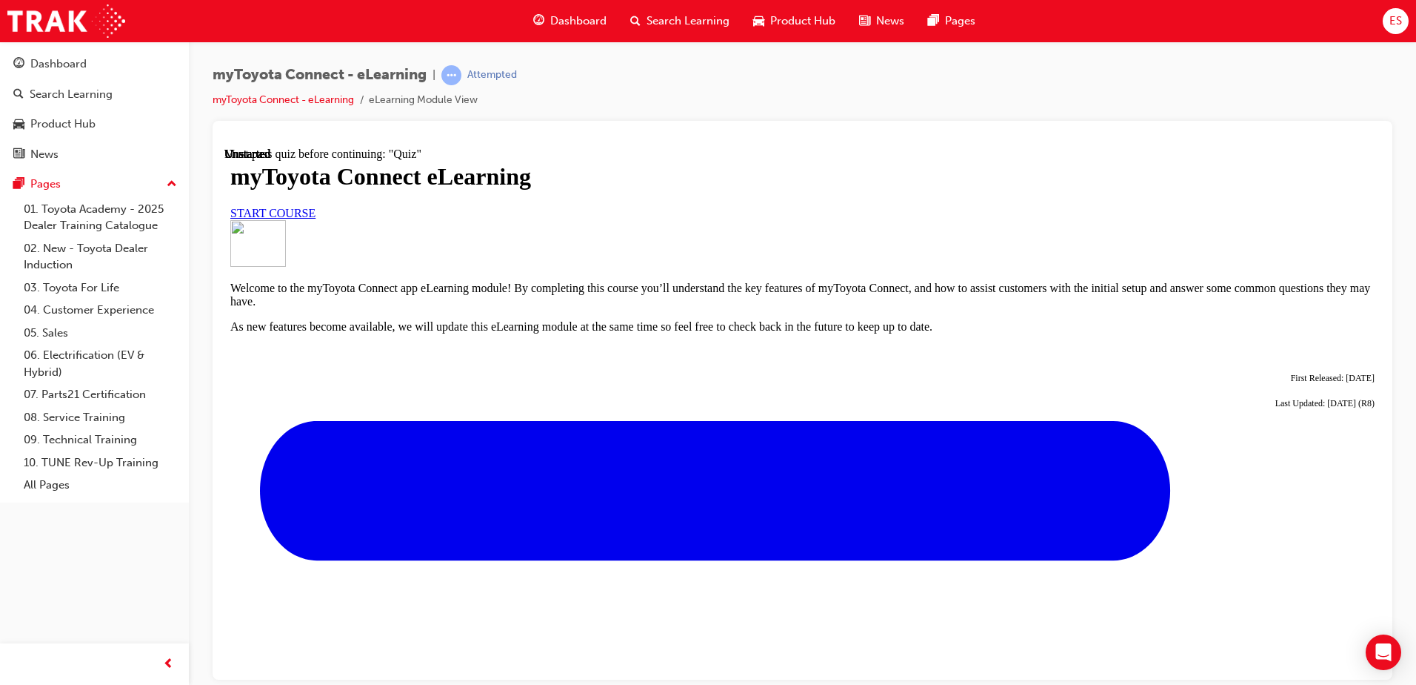 The width and height of the screenshot is (1416, 685). I want to click on span: Product Hub, so click(803, 21).